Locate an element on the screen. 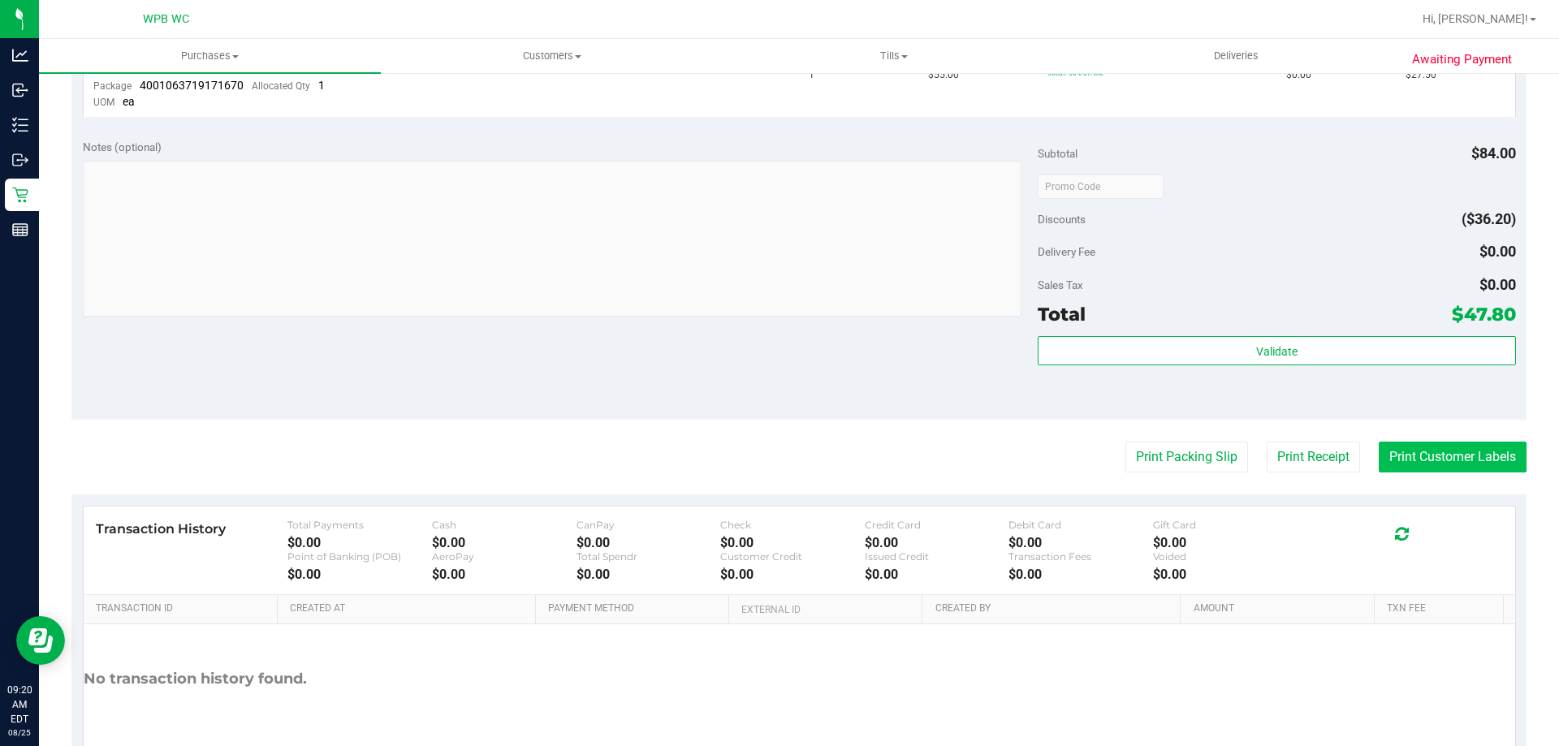 This screenshot has width=1559, height=746. span: Purchases is located at coordinates (210, 56).